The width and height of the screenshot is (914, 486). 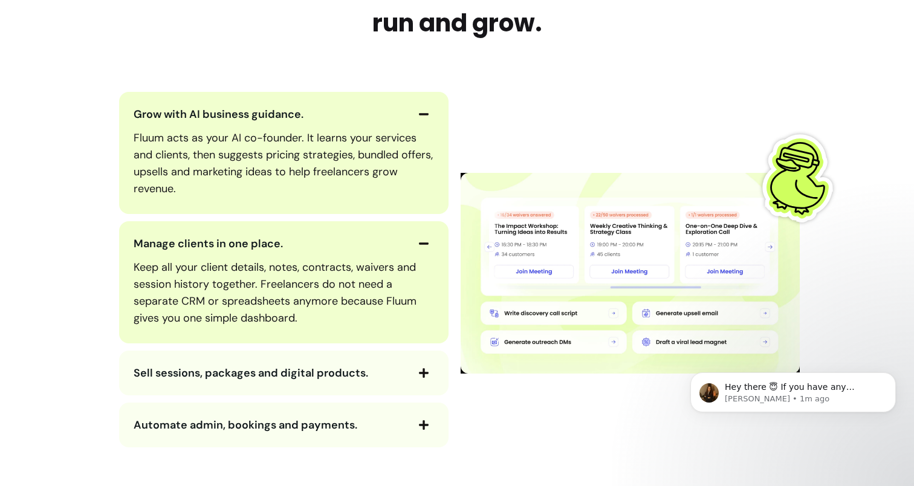 What do you see at coordinates (284, 425) in the screenshot?
I see `button: Automate admin, bookings and payments.` at bounding box center [284, 425].